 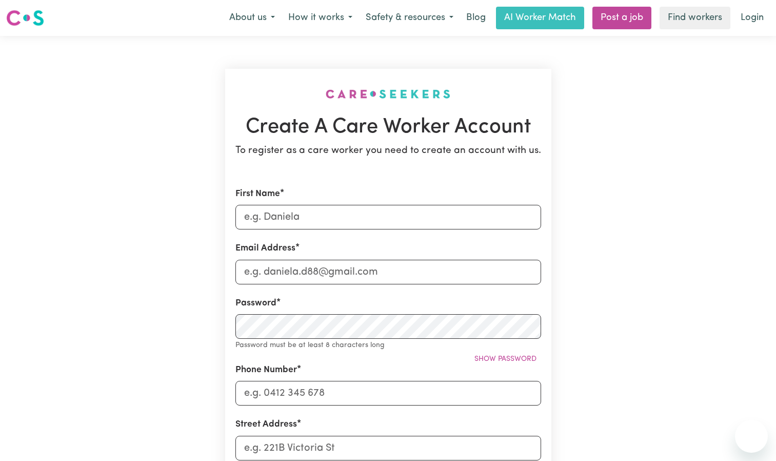 I want to click on label: First Name, so click(x=257, y=194).